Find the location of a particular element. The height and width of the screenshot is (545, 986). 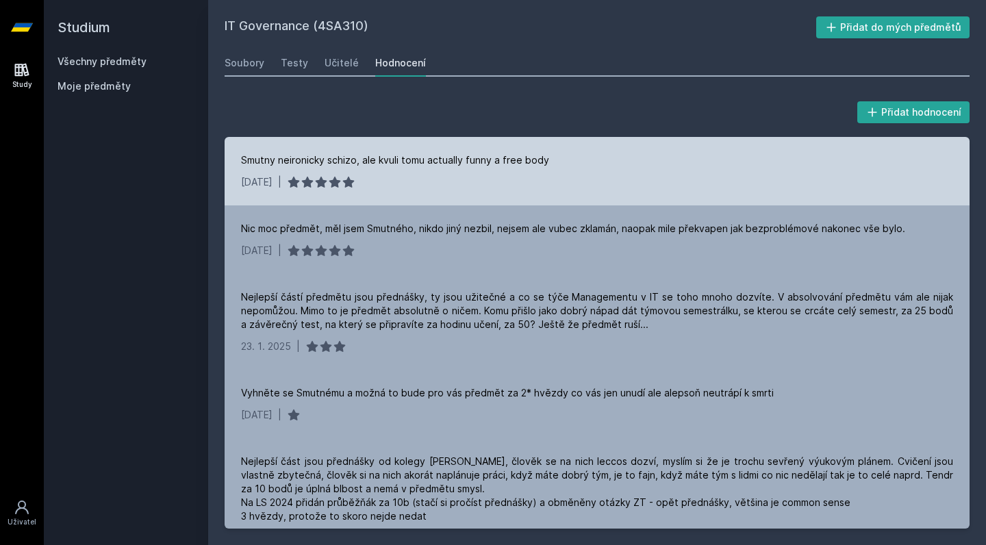

a: Uživatel is located at coordinates (22, 513).